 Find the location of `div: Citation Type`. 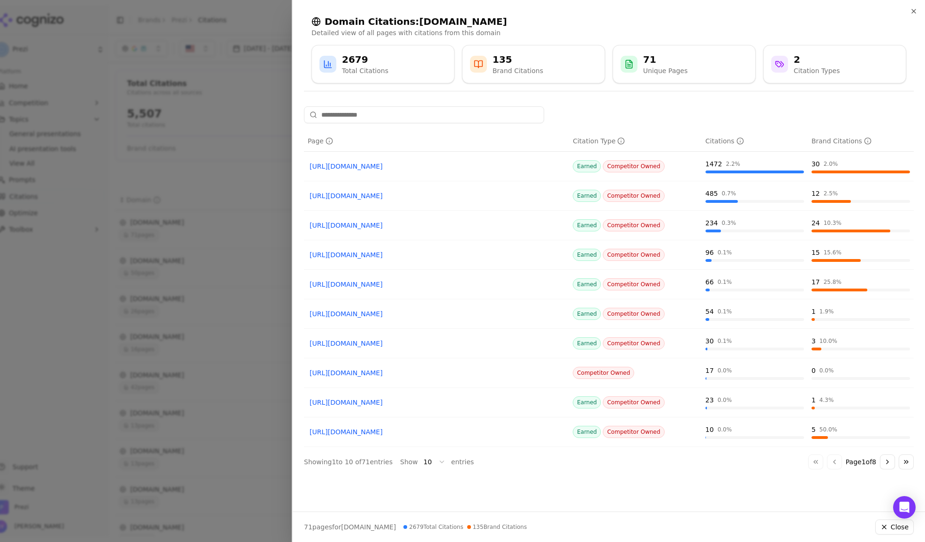

div: Citation Type is located at coordinates (598, 141).